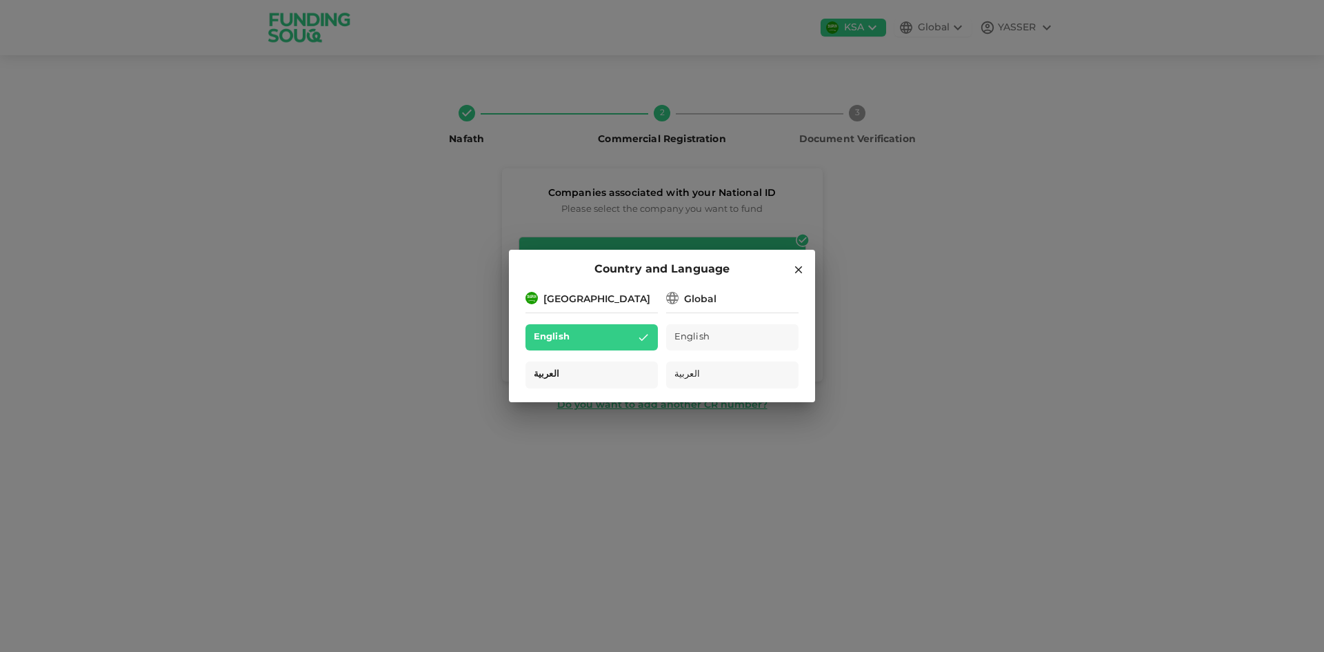  Describe the element at coordinates (532, 298) in the screenshot. I see `img: flag-sa.b9a346574cdc8950dd34b50780441f57.svg` at that location.